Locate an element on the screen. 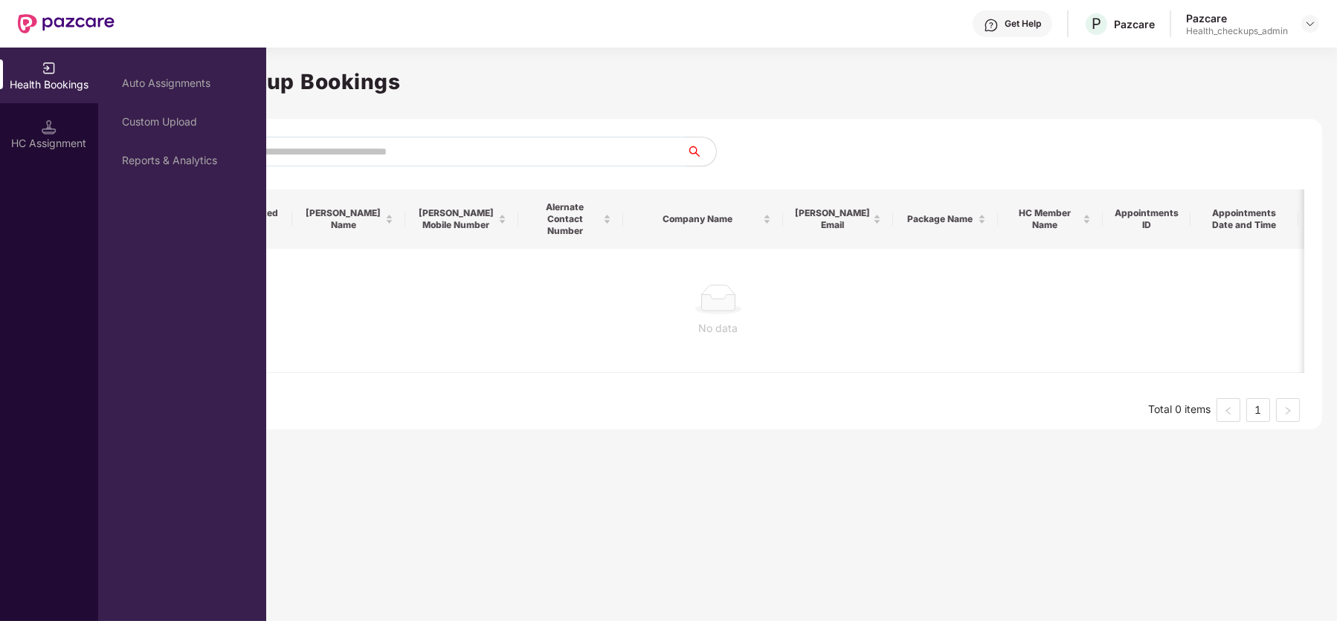 The image size is (1337, 621). th: Company Name is located at coordinates (703, 219).